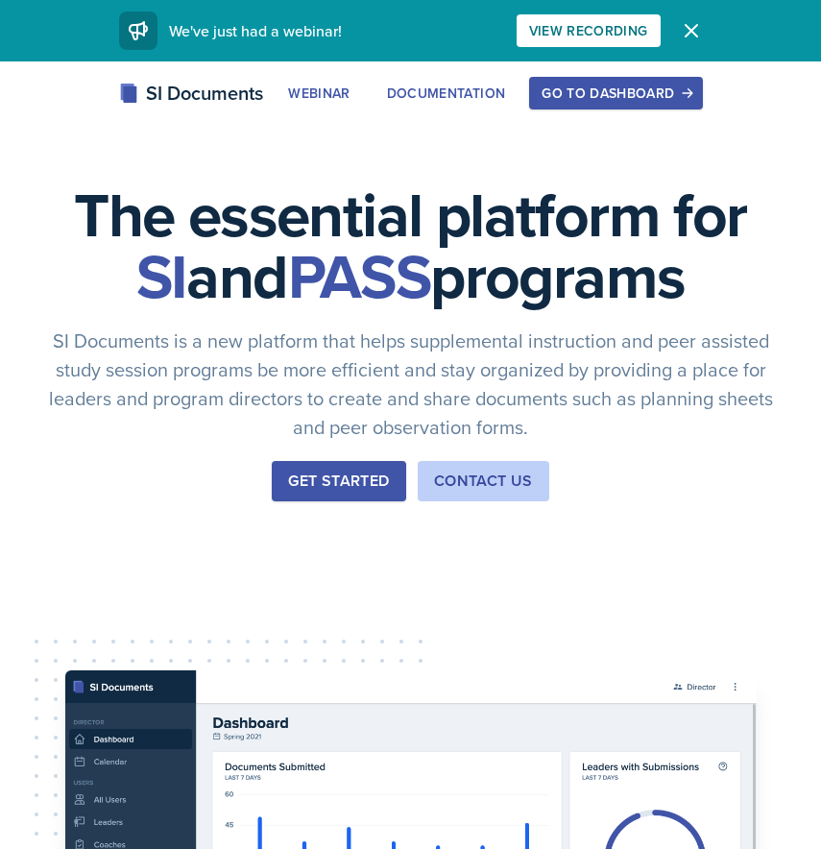  What do you see at coordinates (447, 93) in the screenshot?
I see `div: Documentation` at bounding box center [447, 93].